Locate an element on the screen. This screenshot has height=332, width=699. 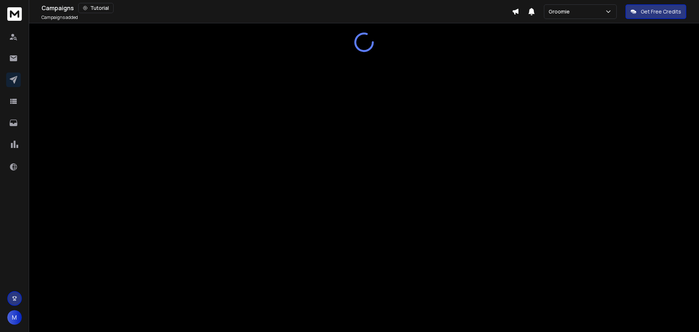
button: Tutorial is located at coordinates (96, 8).